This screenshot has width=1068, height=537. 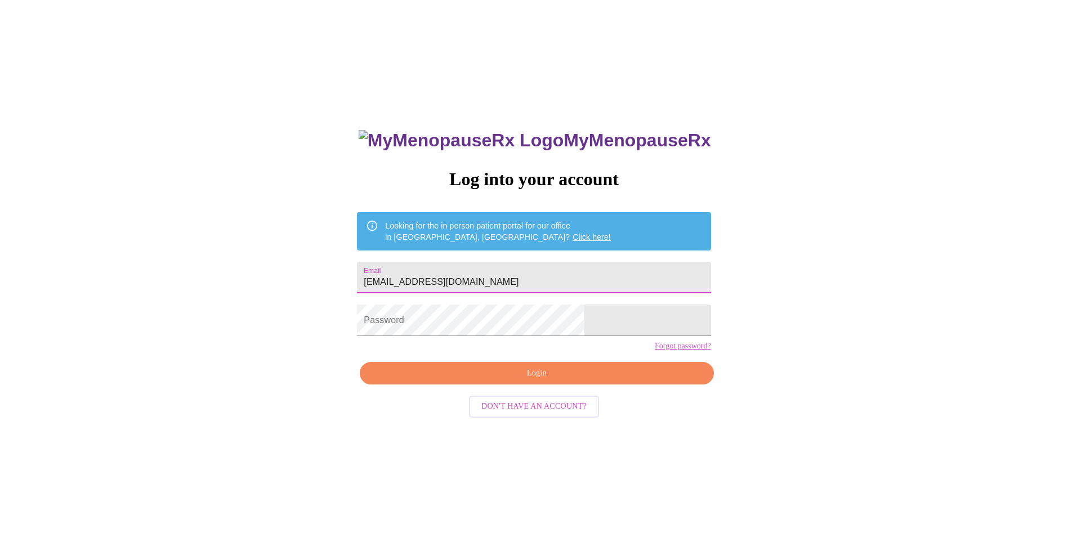 I want to click on button: Login, so click(x=537, y=373).